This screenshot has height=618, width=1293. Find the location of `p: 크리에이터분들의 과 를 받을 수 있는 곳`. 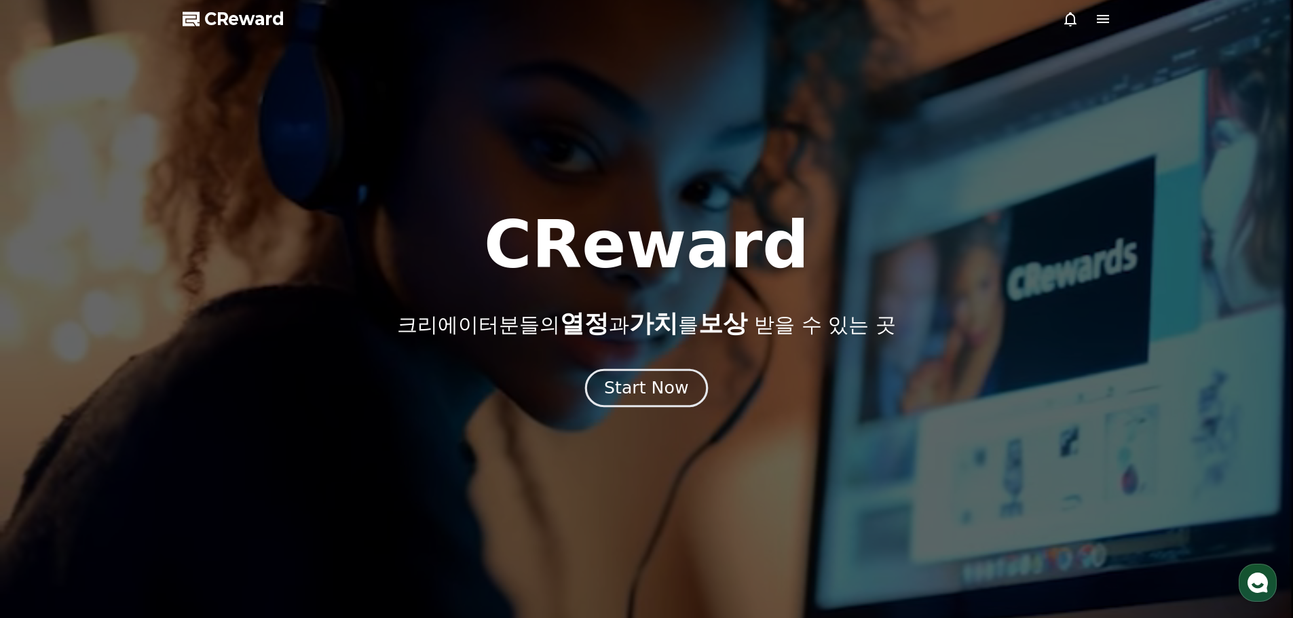

p: 크리에이터분들의 과 를 받을 수 있는 곳 is located at coordinates (646, 324).